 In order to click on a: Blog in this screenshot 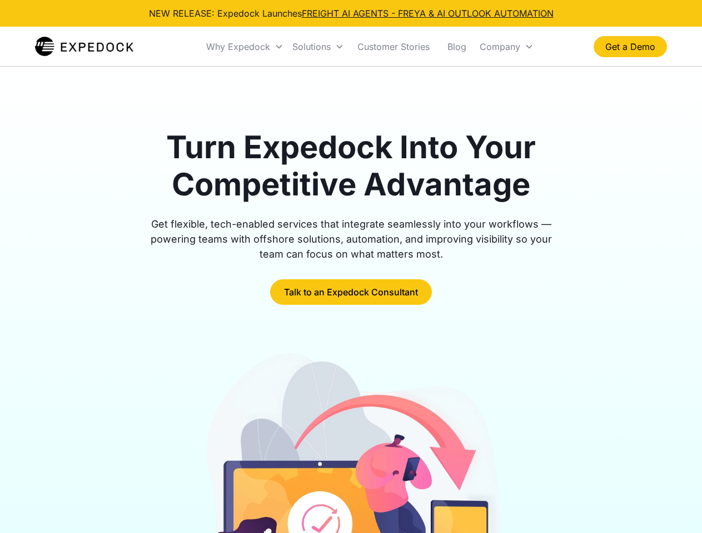, I will do `click(457, 47)`.